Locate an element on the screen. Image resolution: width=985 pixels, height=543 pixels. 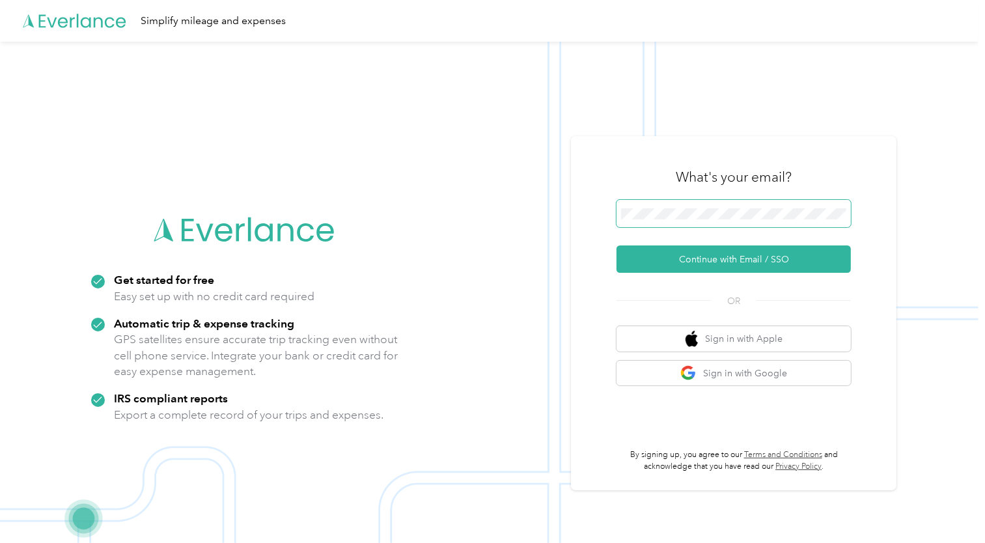
strong: Automatic trip & expense tracking is located at coordinates (204, 323).